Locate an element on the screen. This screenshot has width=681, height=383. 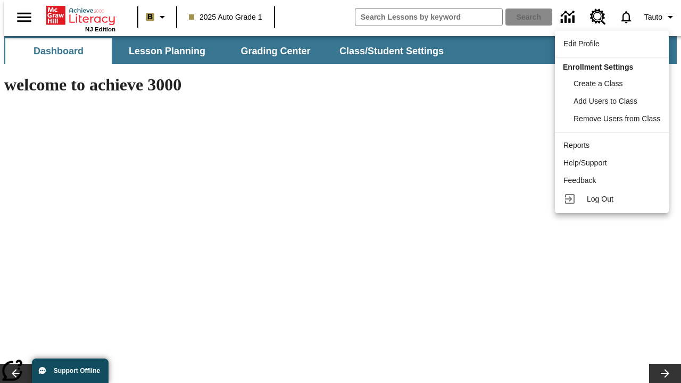
span: Create a Class is located at coordinates (598, 84).